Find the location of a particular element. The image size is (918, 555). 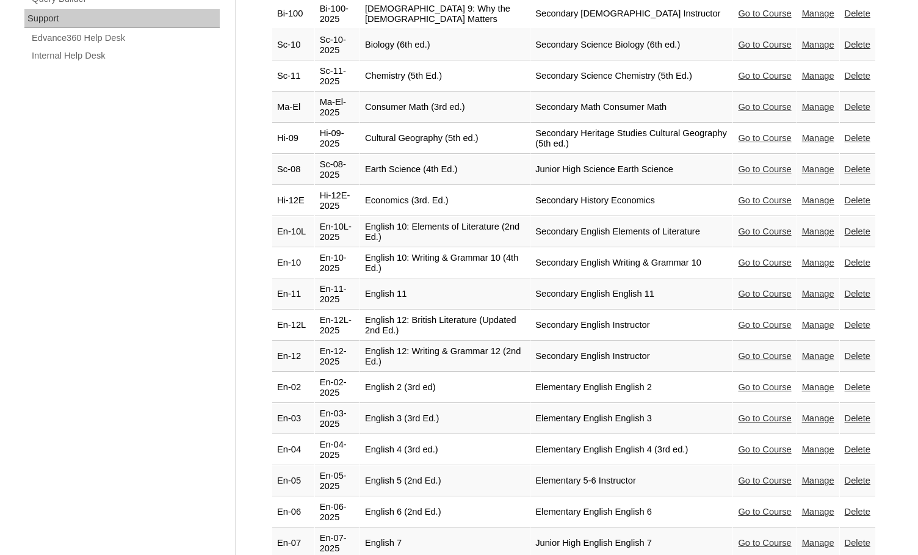

td: Sc-08 is located at coordinates (293, 170).